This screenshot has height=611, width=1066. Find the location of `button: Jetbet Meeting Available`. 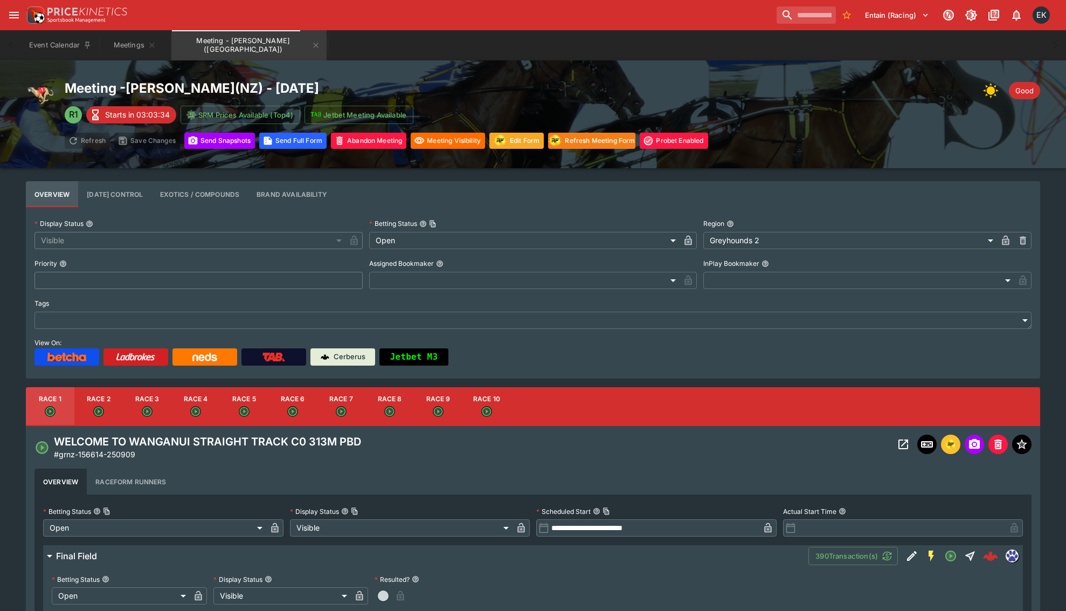

button: Jetbet Meeting Available is located at coordinates (359, 115).